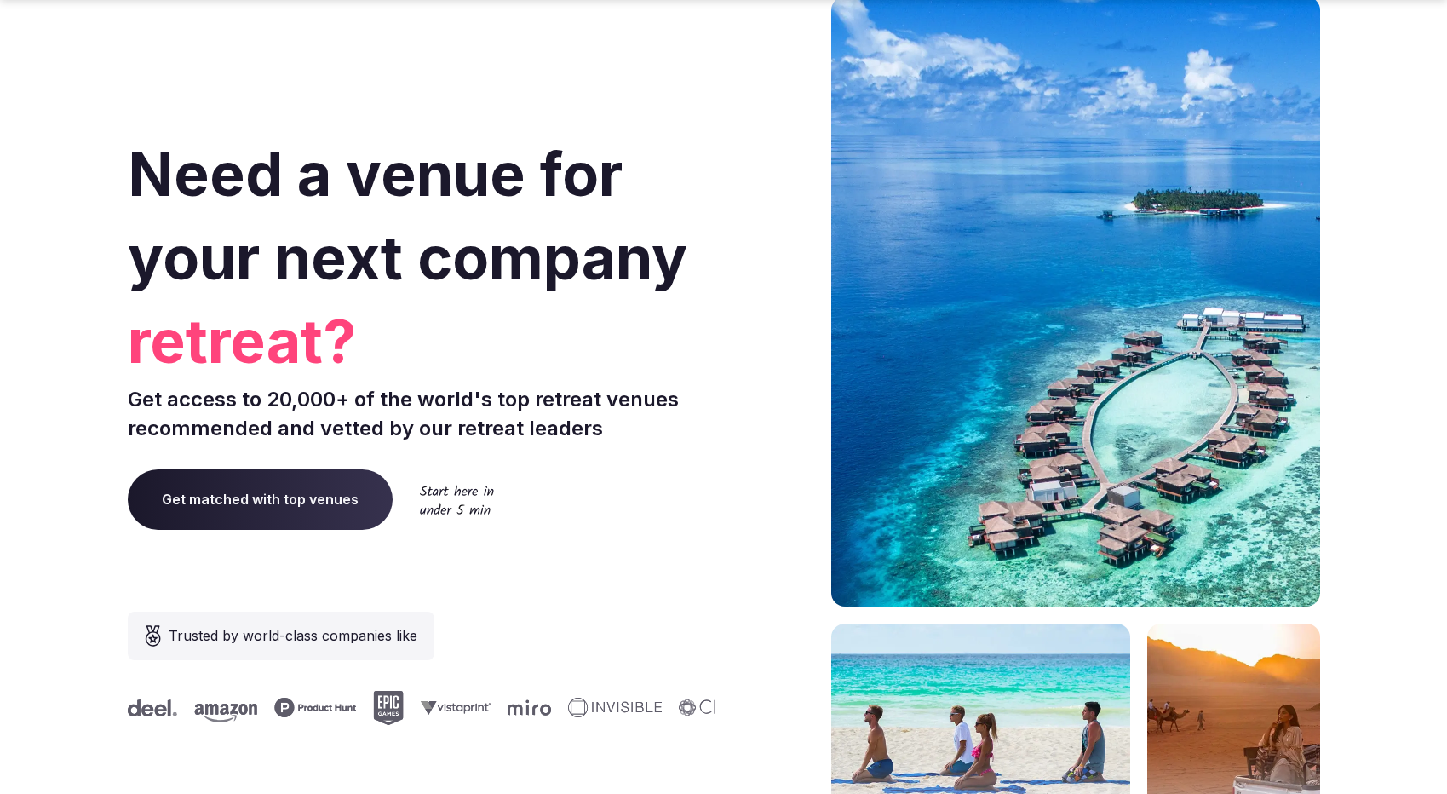 This screenshot has width=1447, height=794. I want to click on span: Trusted by world-class companies like, so click(293, 636).